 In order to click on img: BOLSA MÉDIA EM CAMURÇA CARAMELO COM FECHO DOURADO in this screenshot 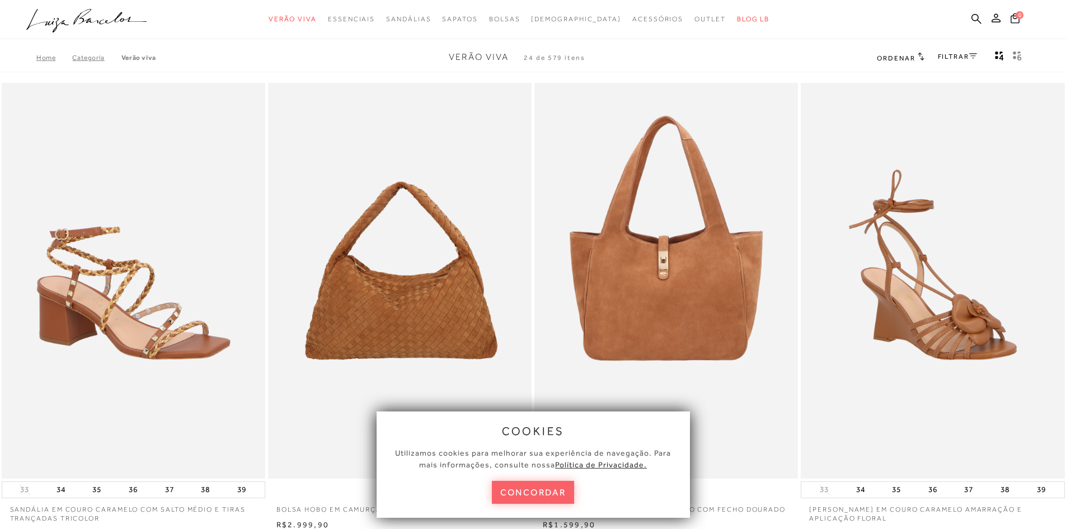, I will do `click(666, 280)`.